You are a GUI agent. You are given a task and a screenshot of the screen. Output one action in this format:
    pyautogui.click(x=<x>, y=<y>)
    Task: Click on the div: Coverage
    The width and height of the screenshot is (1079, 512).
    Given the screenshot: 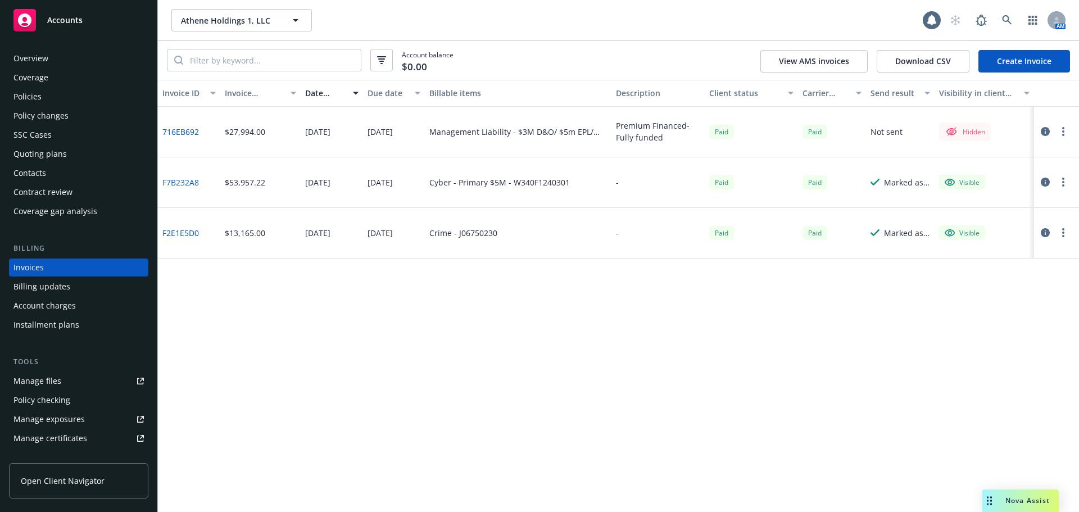 What is the action you would take?
    pyautogui.click(x=31, y=78)
    